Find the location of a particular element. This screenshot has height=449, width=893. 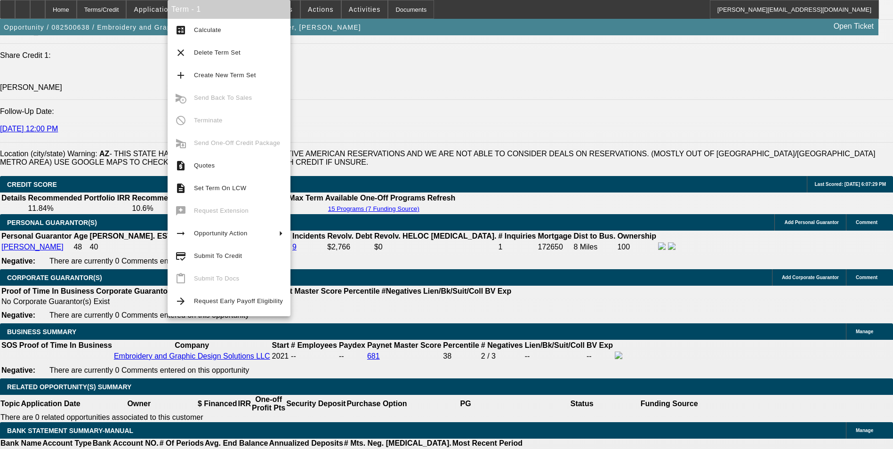

span: Quotes is located at coordinates (204, 165).